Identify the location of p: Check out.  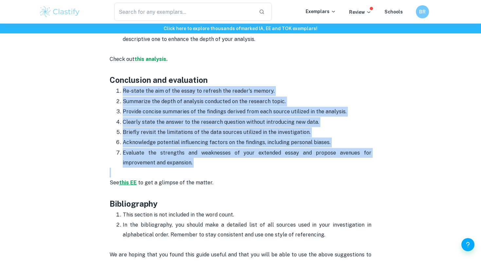
(241, 59).